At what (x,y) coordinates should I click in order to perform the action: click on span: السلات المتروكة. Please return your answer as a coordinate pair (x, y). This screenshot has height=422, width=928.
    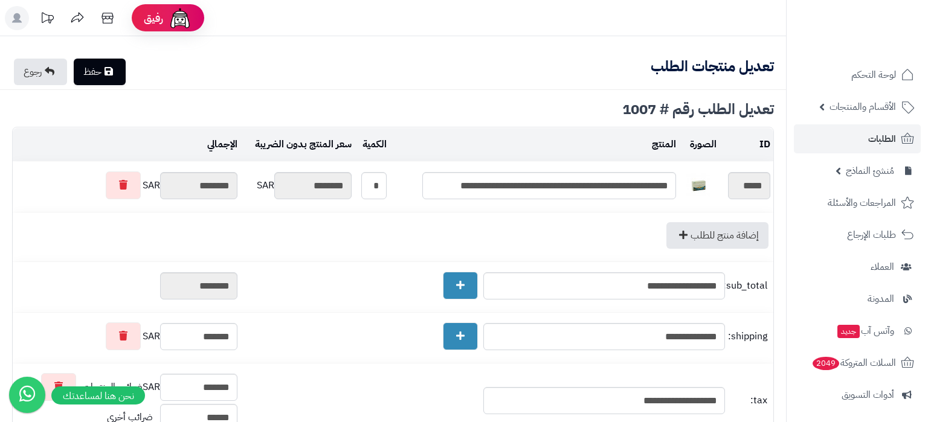
    Looking at the image, I should click on (853, 363).